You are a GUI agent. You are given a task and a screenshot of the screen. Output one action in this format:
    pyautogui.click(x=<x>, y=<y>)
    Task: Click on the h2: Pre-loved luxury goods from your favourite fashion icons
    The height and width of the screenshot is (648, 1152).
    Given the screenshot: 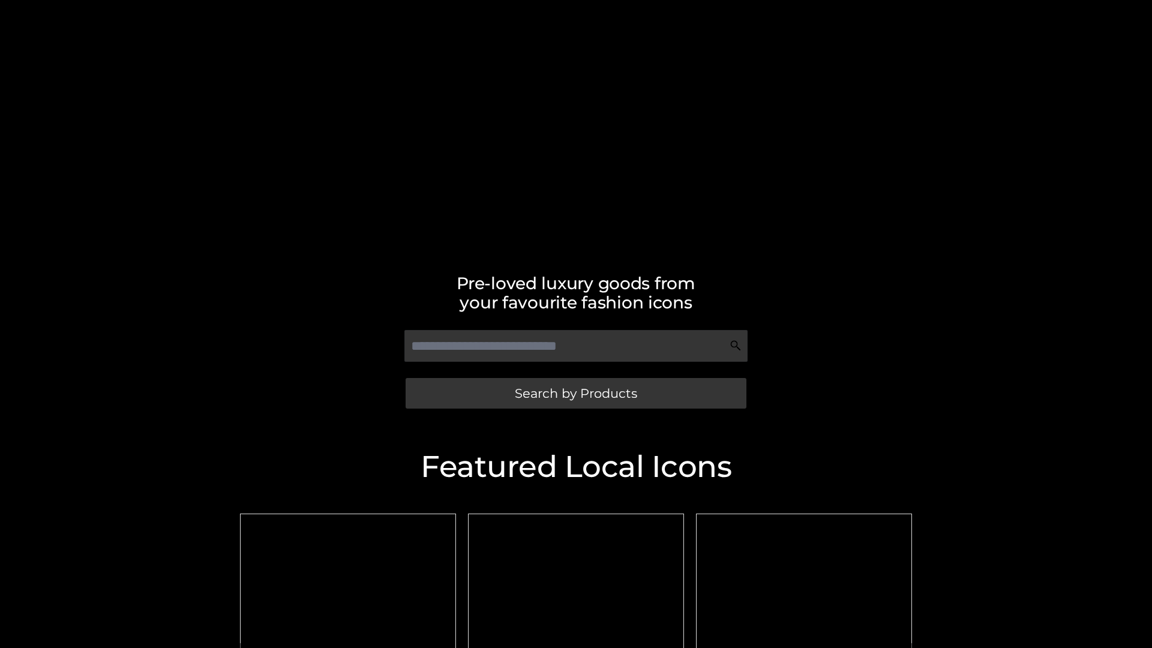 What is the action you would take?
    pyautogui.click(x=576, y=293)
    